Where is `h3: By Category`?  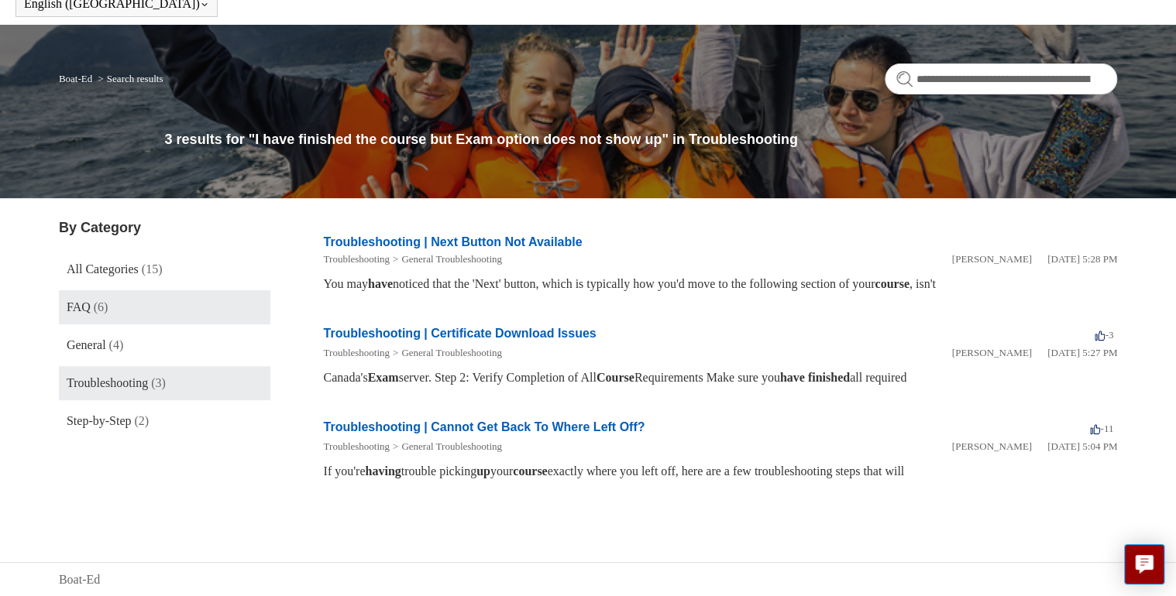 h3: By Category is located at coordinates (164, 228).